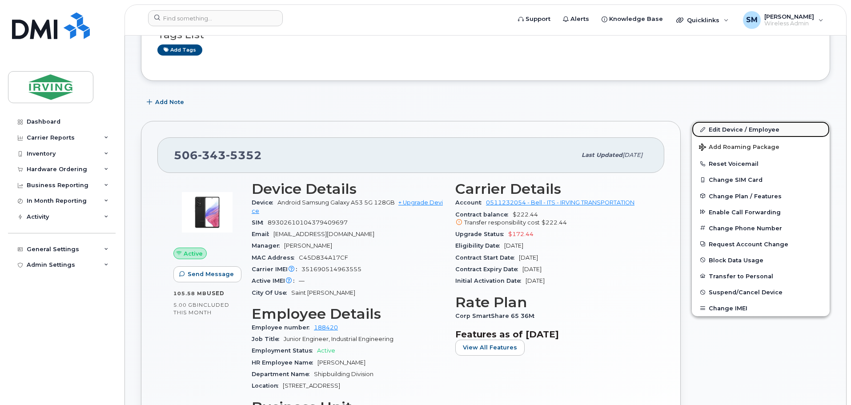 The height and width of the screenshot is (405, 851). Describe the element at coordinates (480, 245) in the screenshot. I see `span: Eligibility Date` at that location.